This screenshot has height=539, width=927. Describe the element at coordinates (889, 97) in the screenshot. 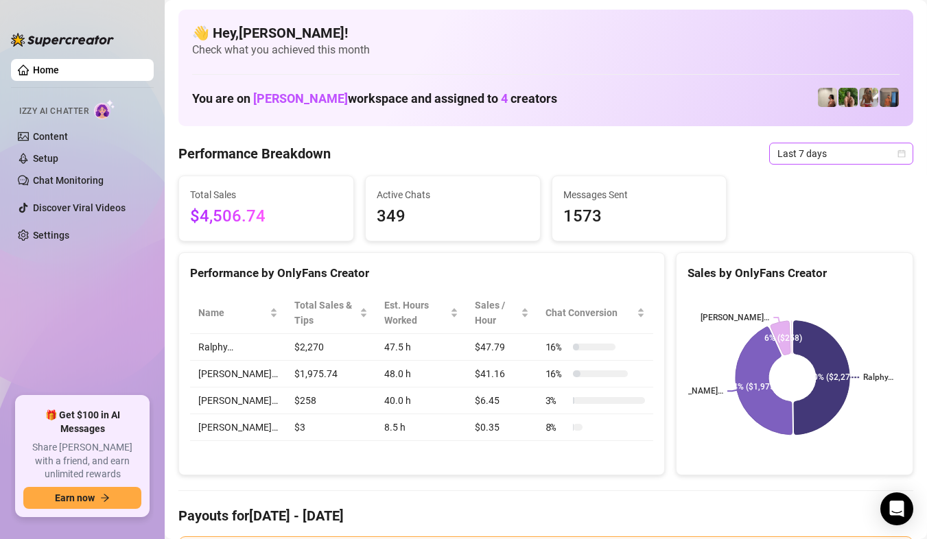

I see `img: Wayne` at that location.